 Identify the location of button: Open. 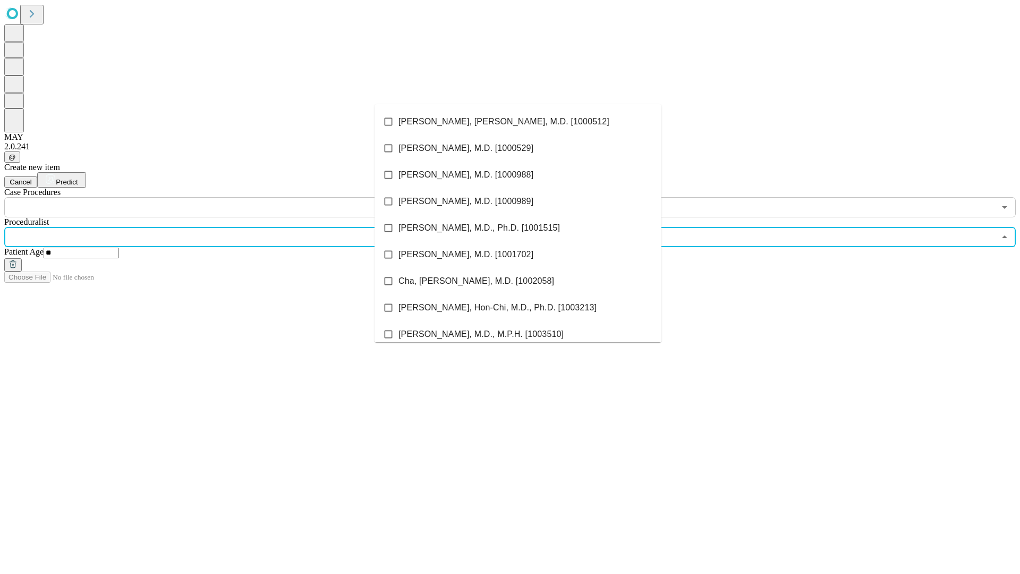
(1005, 207).